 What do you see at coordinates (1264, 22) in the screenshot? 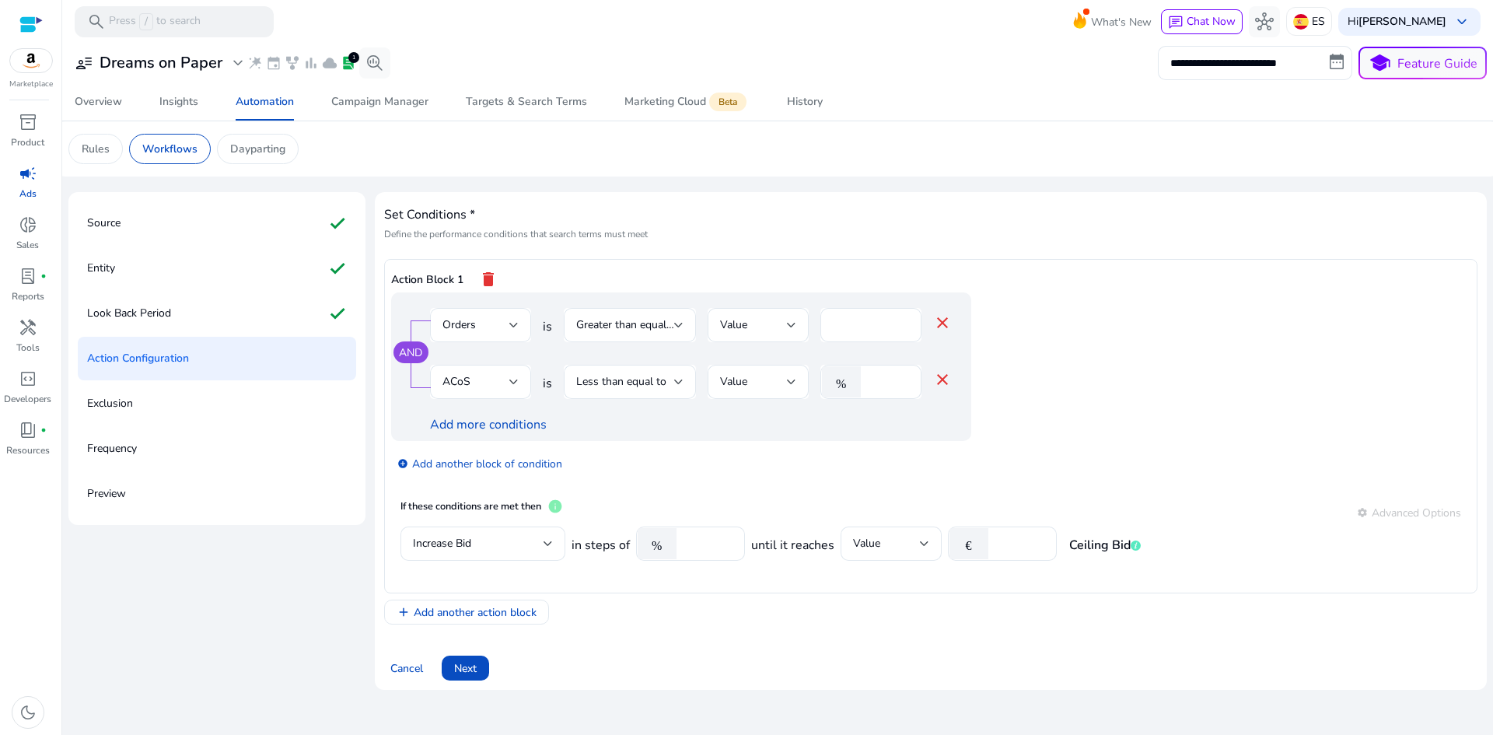
I see `span: hub` at bounding box center [1264, 22].